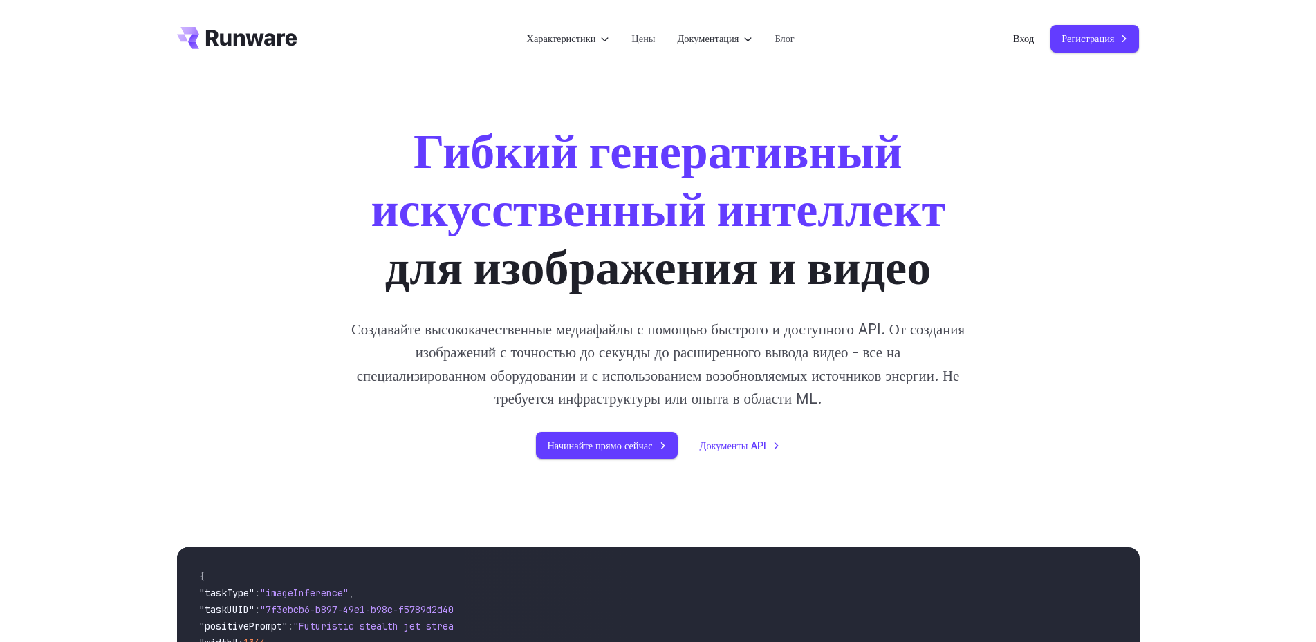 The height and width of the screenshot is (642, 1316). What do you see at coordinates (606, 445) in the screenshot?
I see `a: Начинайте прямо сейчас` at bounding box center [606, 445].